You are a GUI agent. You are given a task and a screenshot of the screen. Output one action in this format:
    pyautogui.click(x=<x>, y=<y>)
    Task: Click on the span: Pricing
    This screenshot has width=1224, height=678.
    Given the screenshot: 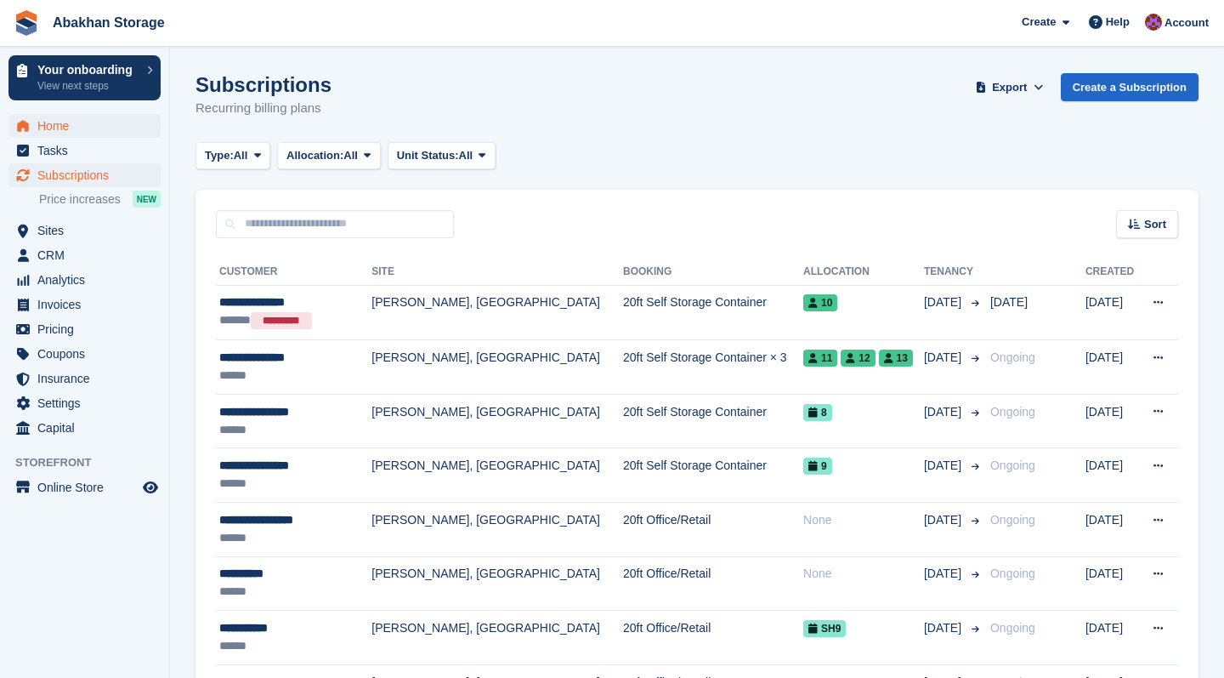 What is the action you would take?
    pyautogui.click(x=88, y=329)
    